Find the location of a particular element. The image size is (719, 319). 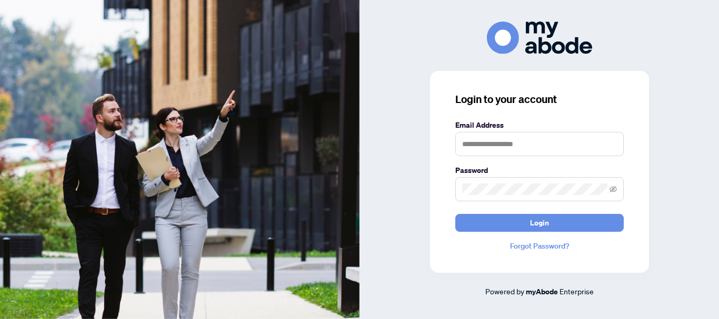

button: Login is located at coordinates (539, 223).